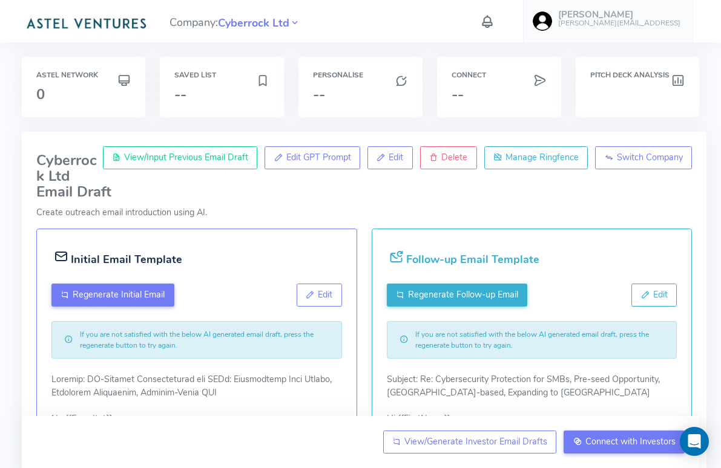 Image resolution: width=721 pixels, height=468 pixels. What do you see at coordinates (41, 94) in the screenshot?
I see `span: 0` at bounding box center [41, 94].